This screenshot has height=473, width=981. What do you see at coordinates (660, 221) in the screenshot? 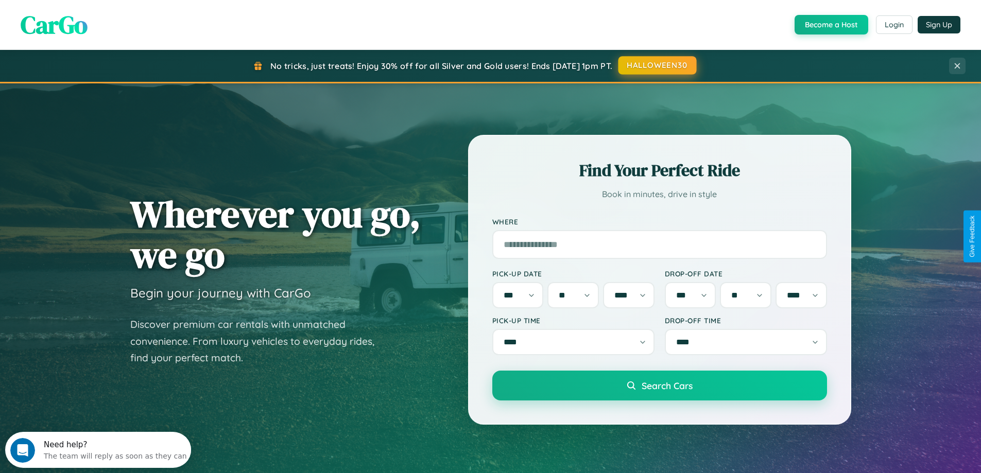
I see `label: Where` at bounding box center [660, 221].